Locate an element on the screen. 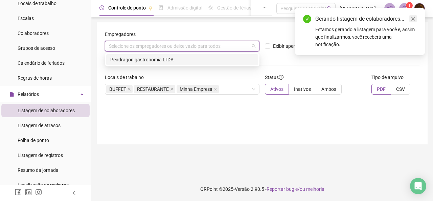  span: instagram is located at coordinates (39, 192).